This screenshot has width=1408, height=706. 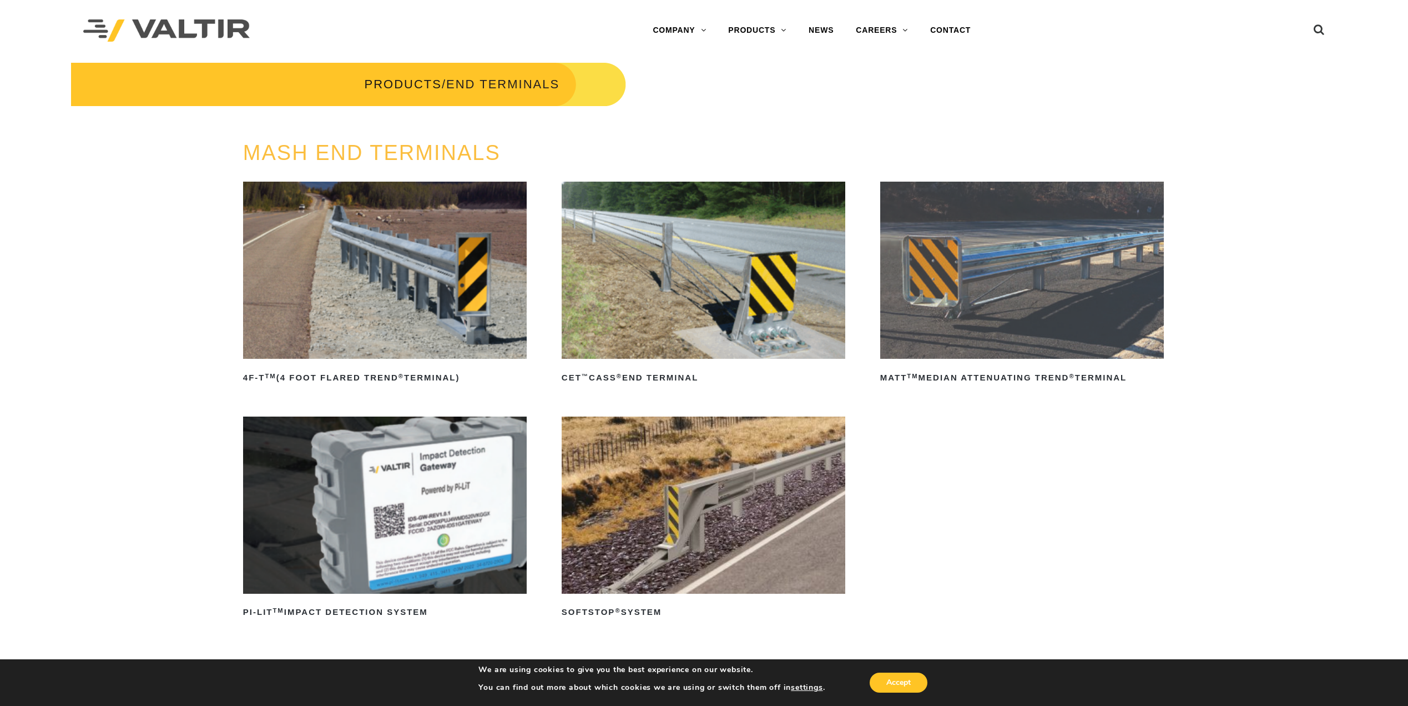 I want to click on button: settings, so click(x=807, y=687).